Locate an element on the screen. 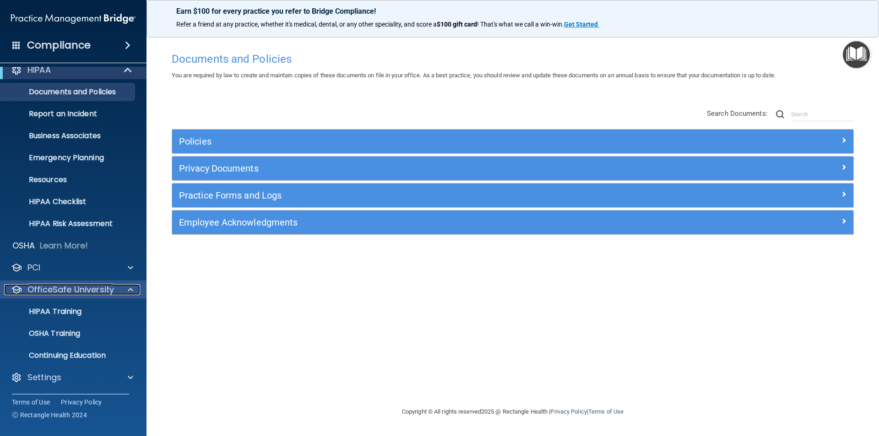 This screenshot has height=436, width=879. p: Business Associates is located at coordinates (68, 136).